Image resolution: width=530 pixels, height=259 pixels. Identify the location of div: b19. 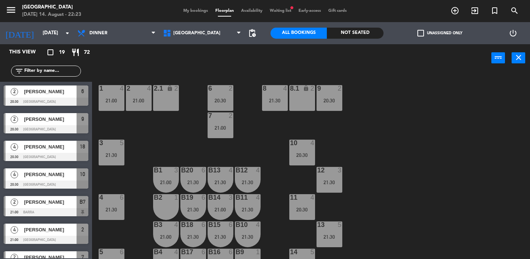
(181, 197).